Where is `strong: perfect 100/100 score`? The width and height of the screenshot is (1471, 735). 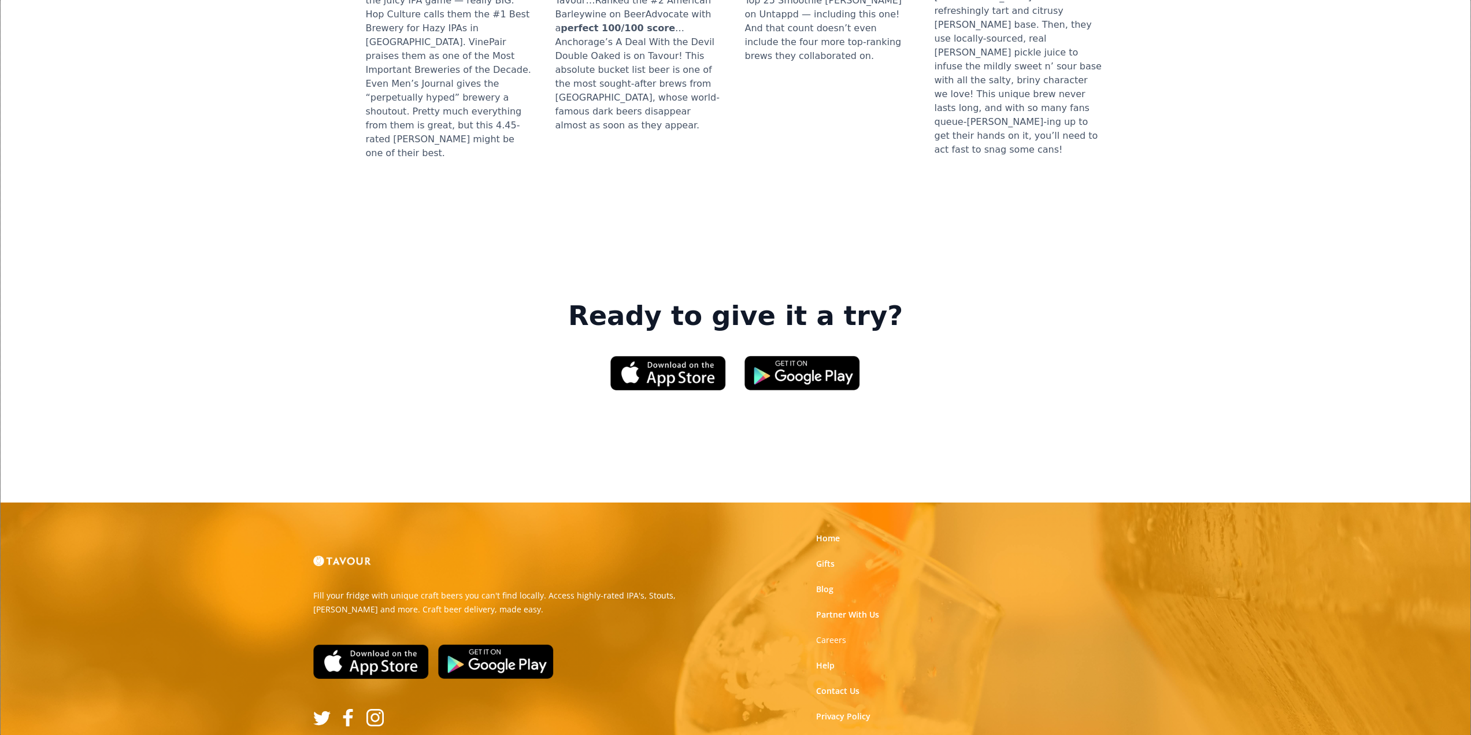
strong: perfect 100/100 score is located at coordinates (618, 28).